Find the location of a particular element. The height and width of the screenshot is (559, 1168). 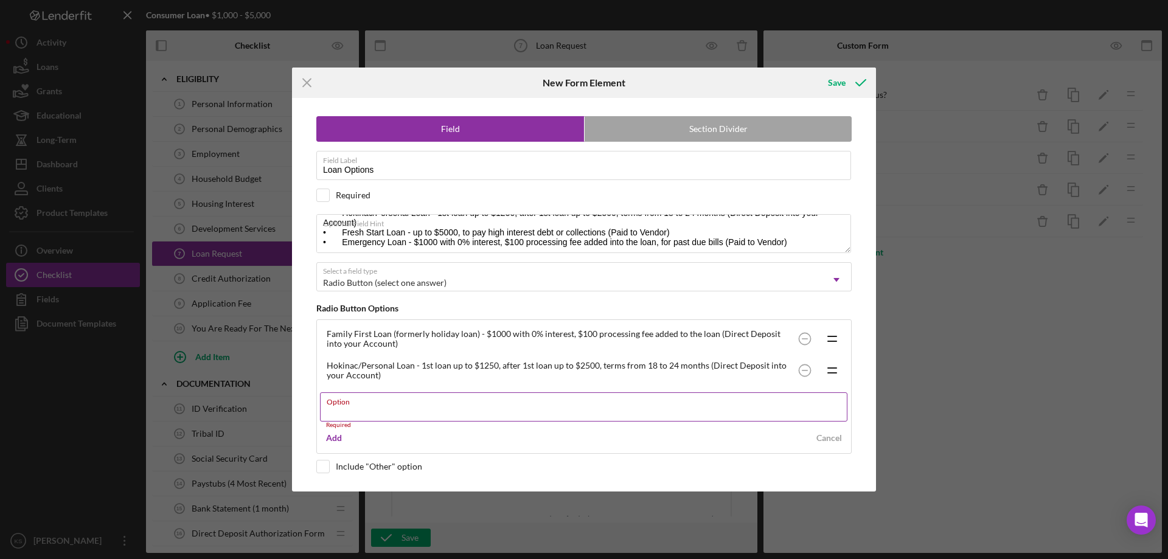

button: Add is located at coordinates (334, 438).